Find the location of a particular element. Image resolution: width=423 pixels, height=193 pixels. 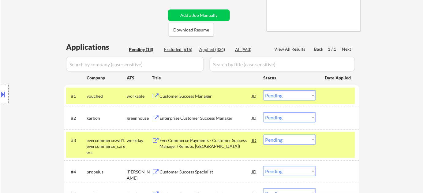

div: Title is located at coordinates (204, 78).